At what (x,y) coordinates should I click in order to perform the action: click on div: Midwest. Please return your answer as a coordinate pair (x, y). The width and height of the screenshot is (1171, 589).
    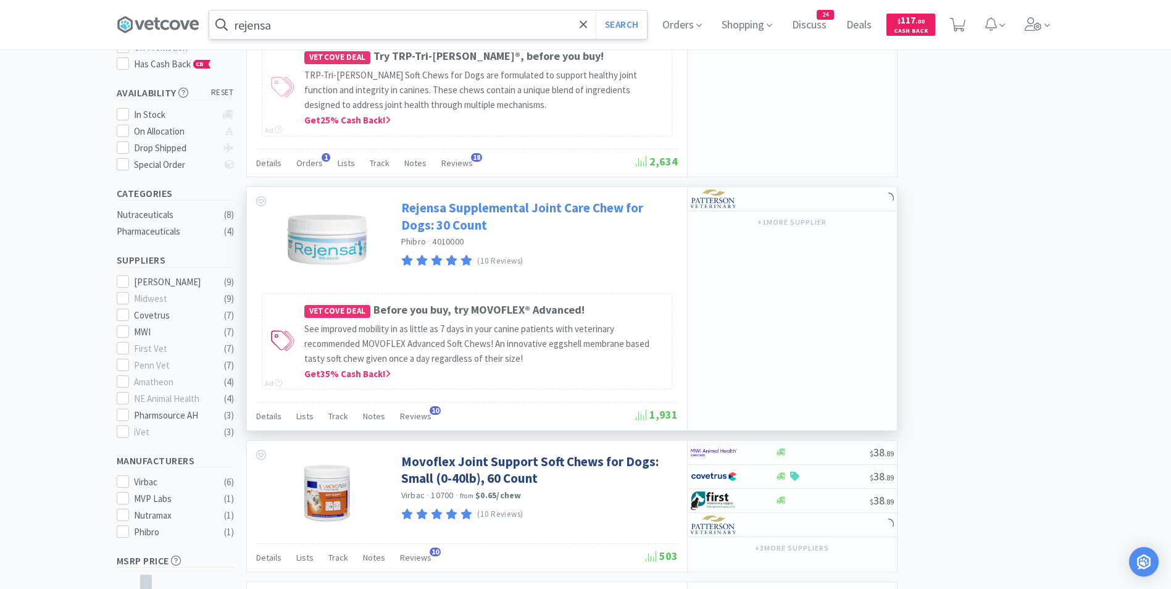
    Looking at the image, I should click on (172, 299).